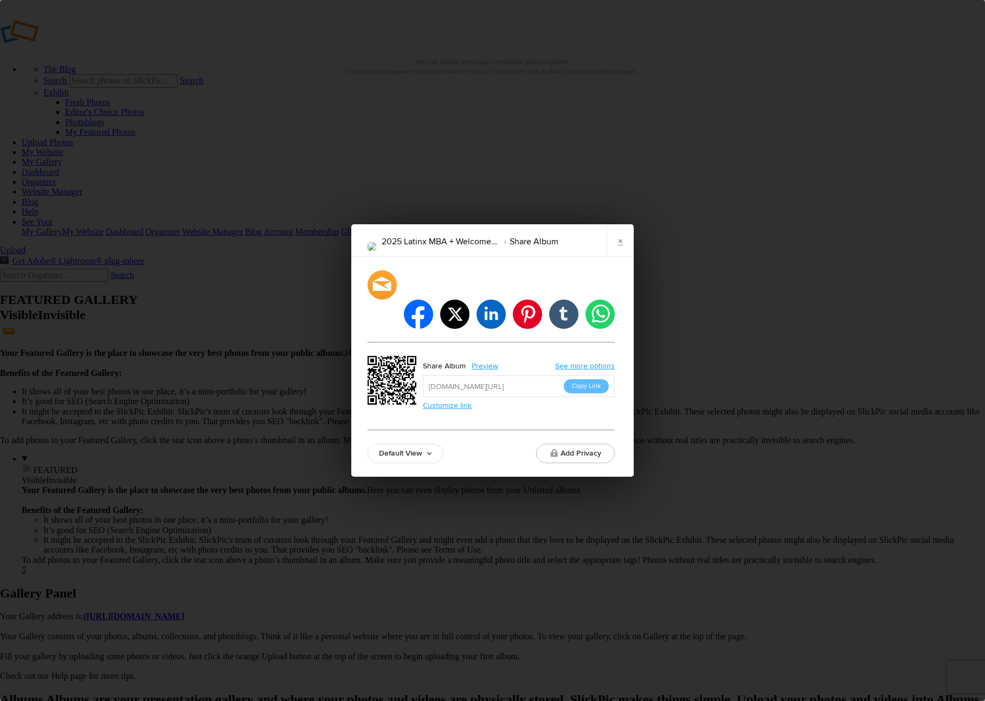 The image size is (985, 701). I want to click on li: facebook, so click(418, 314).